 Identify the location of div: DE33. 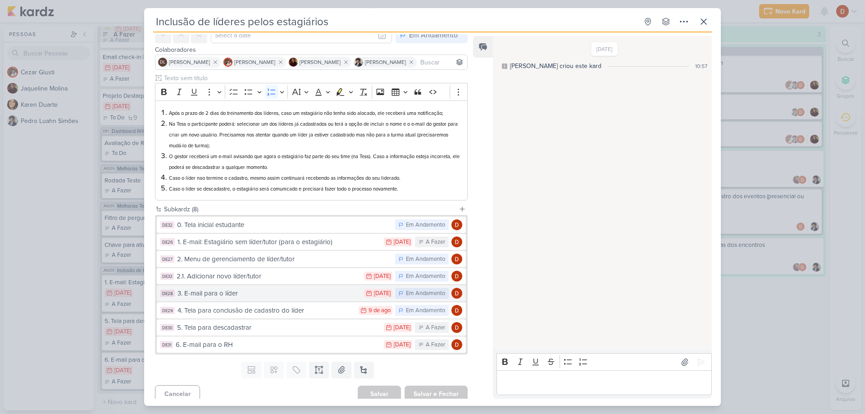
(167, 276).